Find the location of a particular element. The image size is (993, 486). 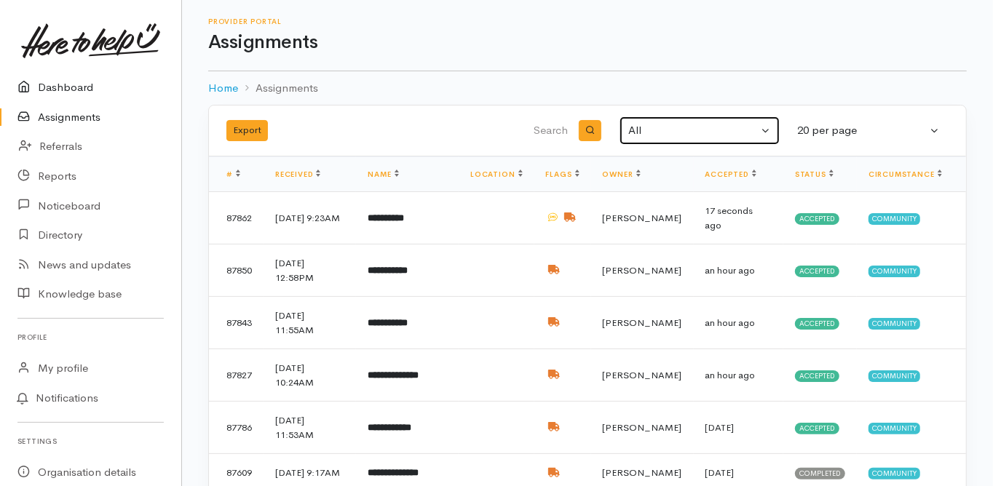

div: 20 per page is located at coordinates (862, 130).